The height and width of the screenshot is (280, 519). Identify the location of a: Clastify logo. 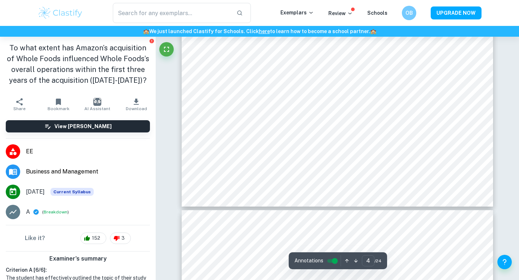
(60, 13).